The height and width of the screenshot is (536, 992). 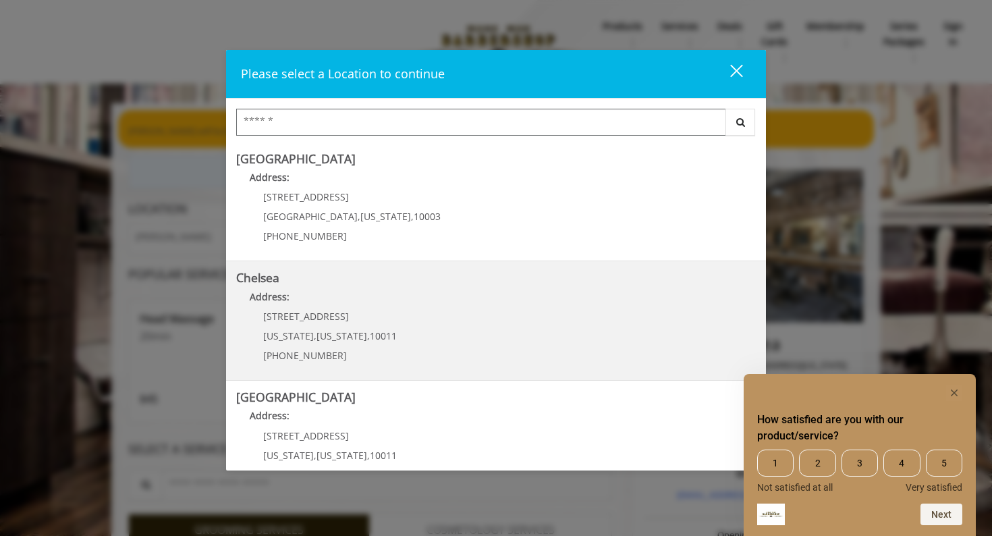 What do you see at coordinates (728, 74) in the screenshot?
I see `div: close dialog` at bounding box center [728, 74].